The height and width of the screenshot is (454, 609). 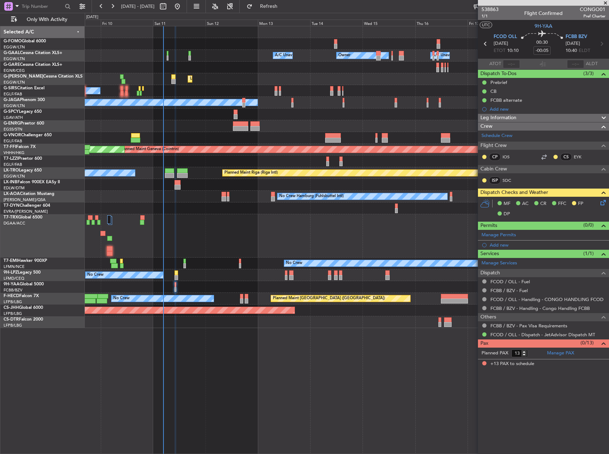 I want to click on span: G-SPCY, so click(x=11, y=112).